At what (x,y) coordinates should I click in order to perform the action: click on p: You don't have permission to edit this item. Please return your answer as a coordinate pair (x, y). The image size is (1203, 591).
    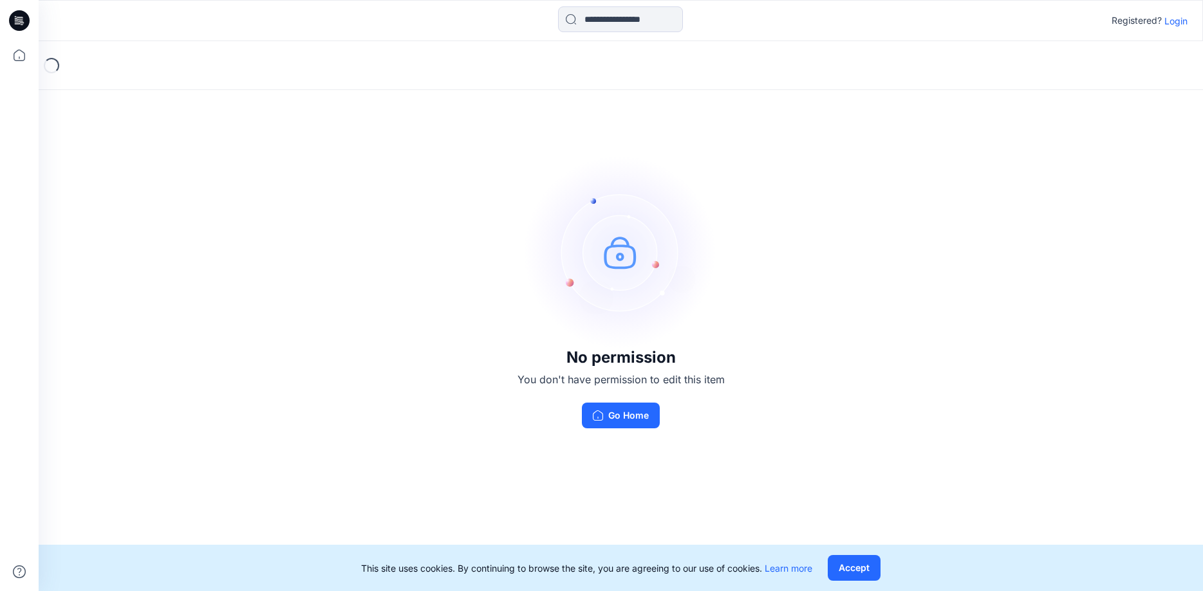
    Looking at the image, I should click on (621, 380).